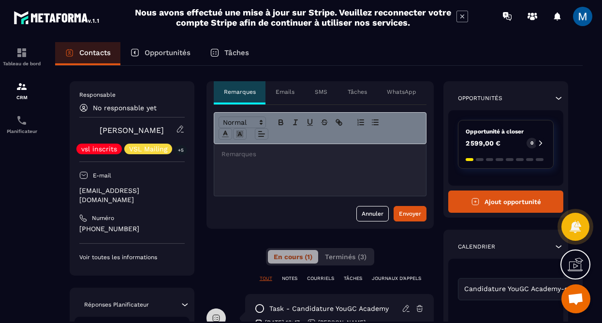  What do you see at coordinates (329, 308) in the screenshot?
I see `p: task - Candidature YouGC Academy` at bounding box center [329, 308].